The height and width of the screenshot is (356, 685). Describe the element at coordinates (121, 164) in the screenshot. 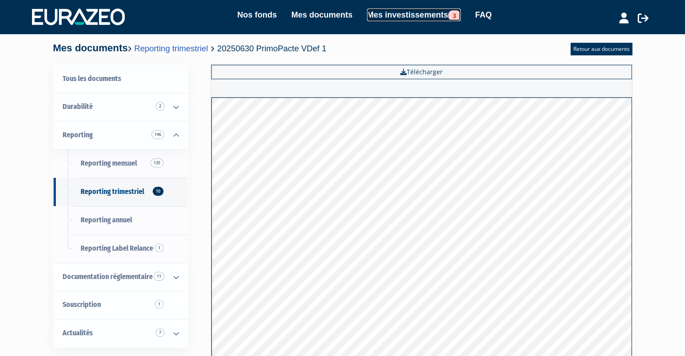

I see `a: Reporting mensuel135` at that location.